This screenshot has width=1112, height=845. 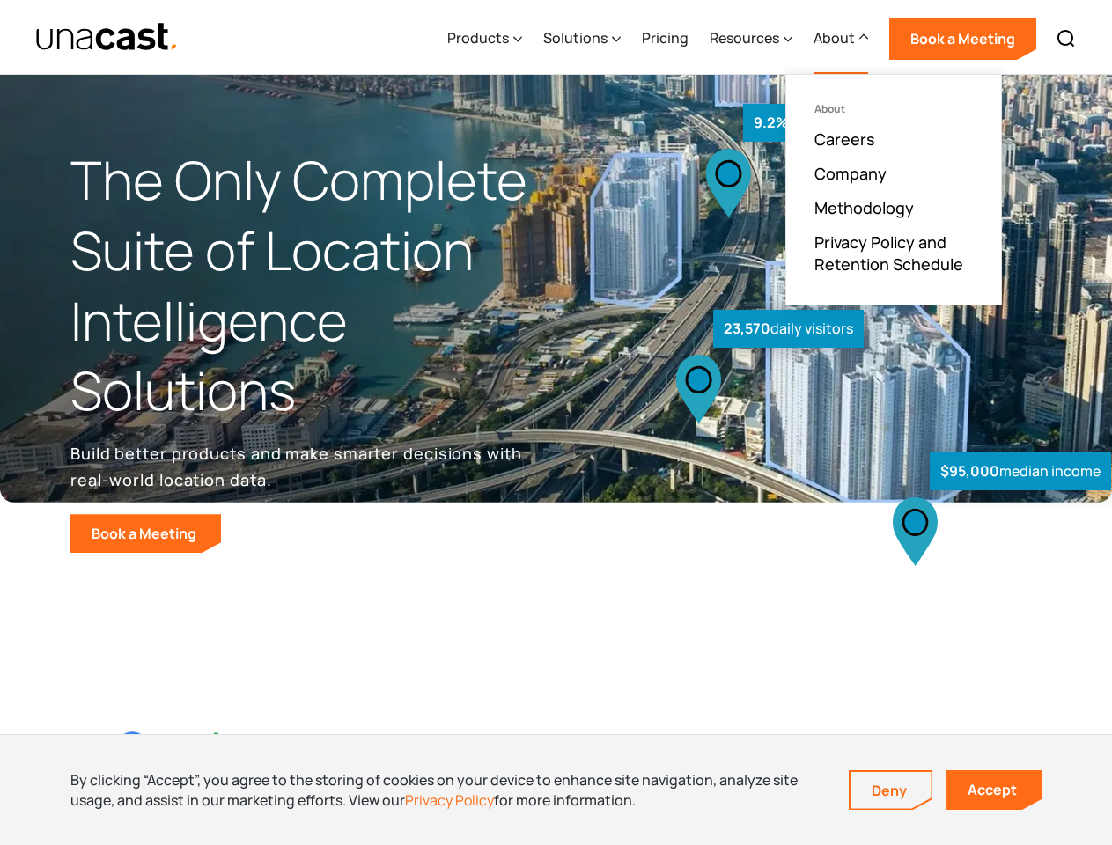 I want to click on a: Company, so click(x=851, y=173).